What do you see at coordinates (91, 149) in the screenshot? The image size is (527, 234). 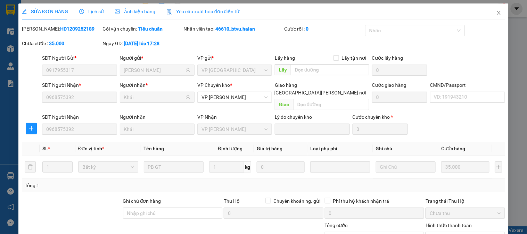 I see `span: Đơn vị tính` at bounding box center [91, 149].